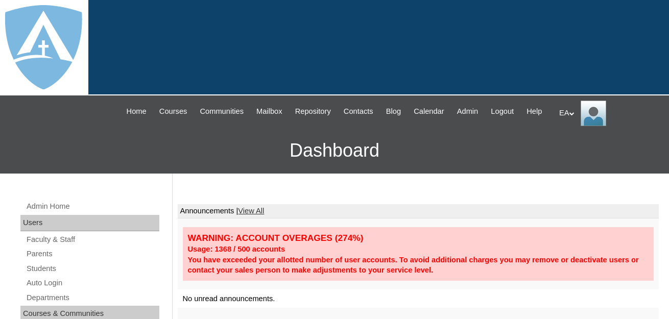  Describe the element at coordinates (502, 111) in the screenshot. I see `a: Logout` at that location.